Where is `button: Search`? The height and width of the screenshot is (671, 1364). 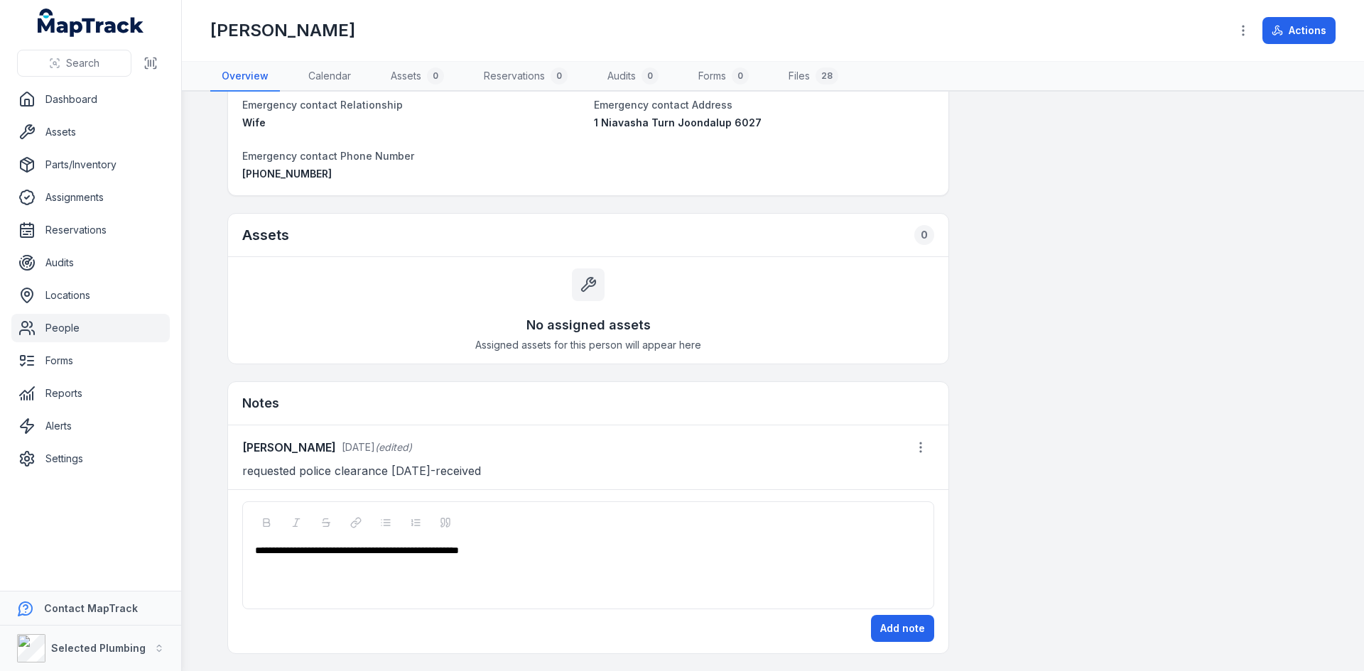
button: Search is located at coordinates (74, 63).